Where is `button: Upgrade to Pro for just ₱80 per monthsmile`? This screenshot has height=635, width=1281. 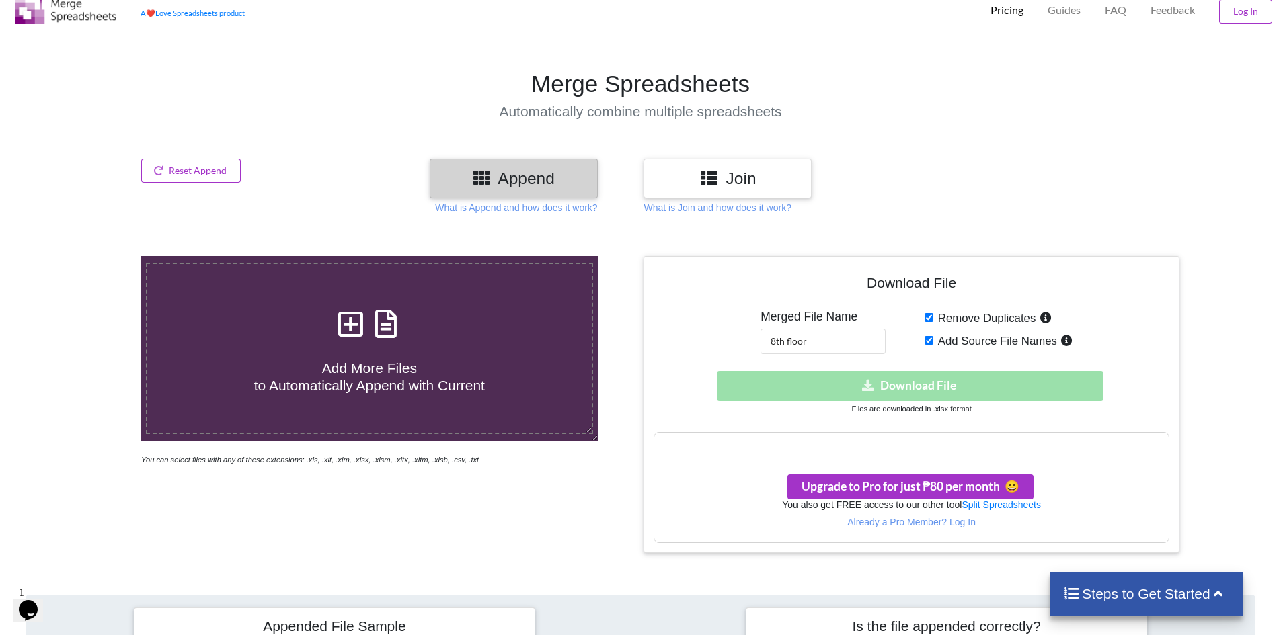 button: Upgrade to Pro for just ₱80 per monthsmile is located at coordinates (911, 487).